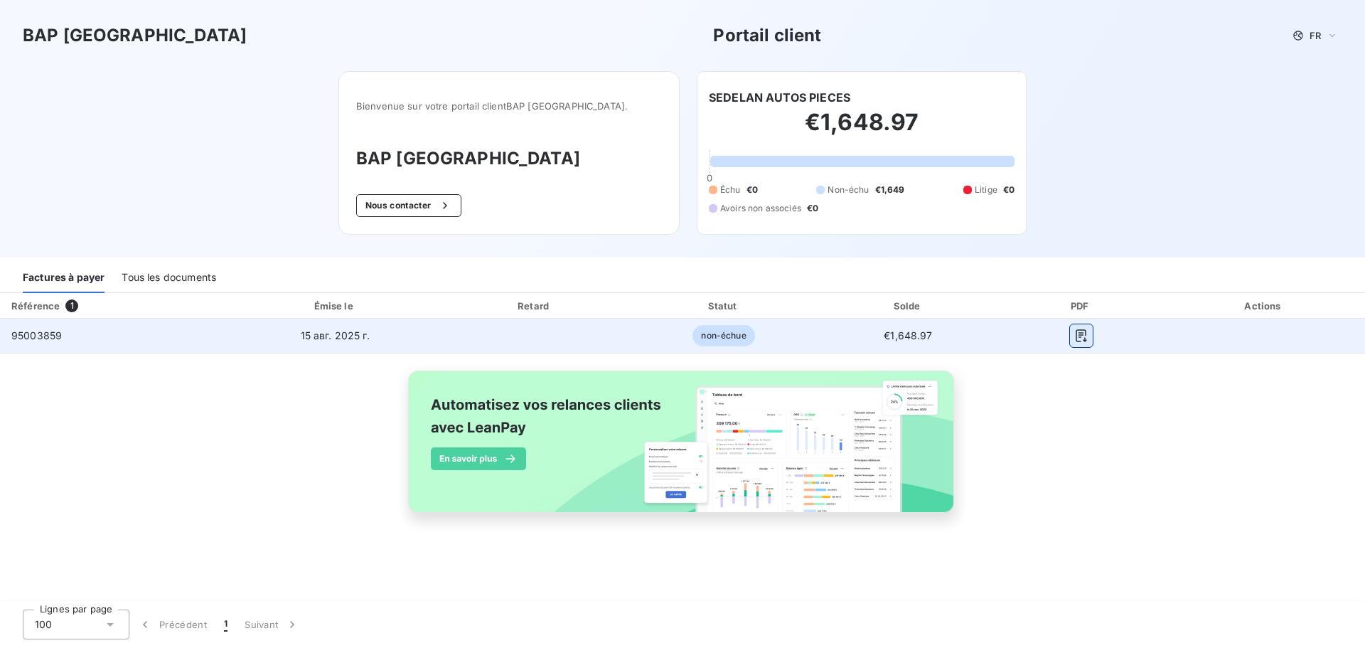  Describe the element at coordinates (779, 97) in the screenshot. I see `h6: SEDELAN AUTOS PIECES` at that location.